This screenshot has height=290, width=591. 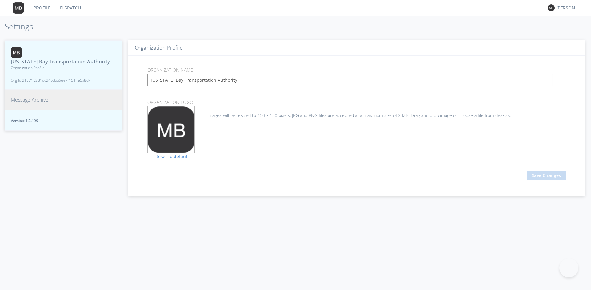 I want to click on span: Message Archive, so click(x=29, y=100).